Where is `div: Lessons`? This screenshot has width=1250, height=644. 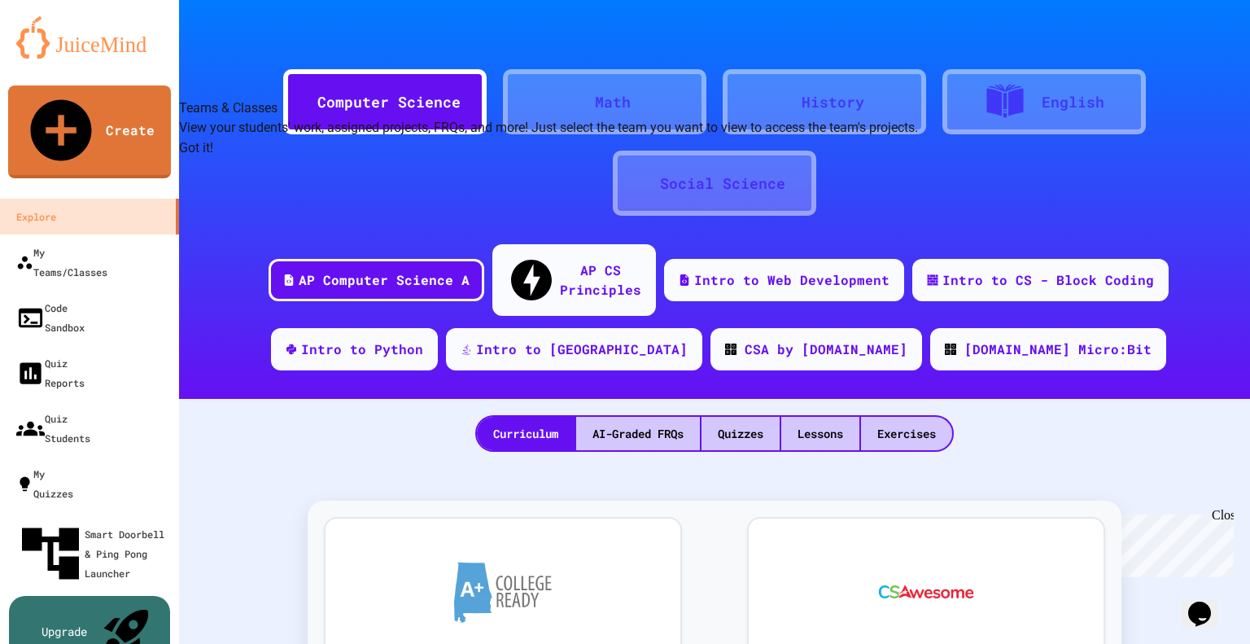 div: Lessons is located at coordinates (821, 433).